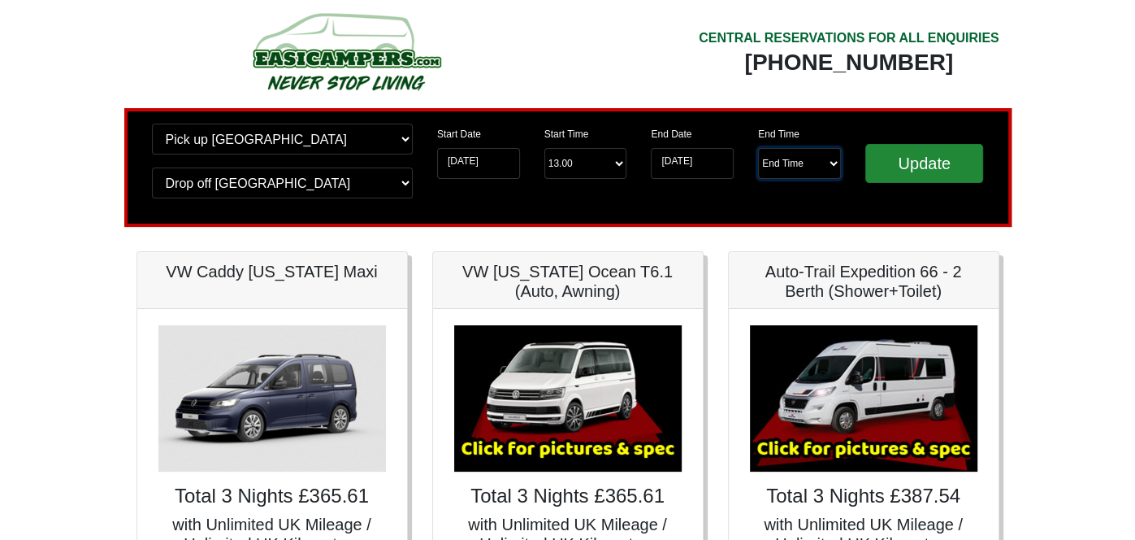 Image resolution: width=1135 pixels, height=540 pixels. I want to click on img: VW Caddy California Maxi, so click(272, 398).